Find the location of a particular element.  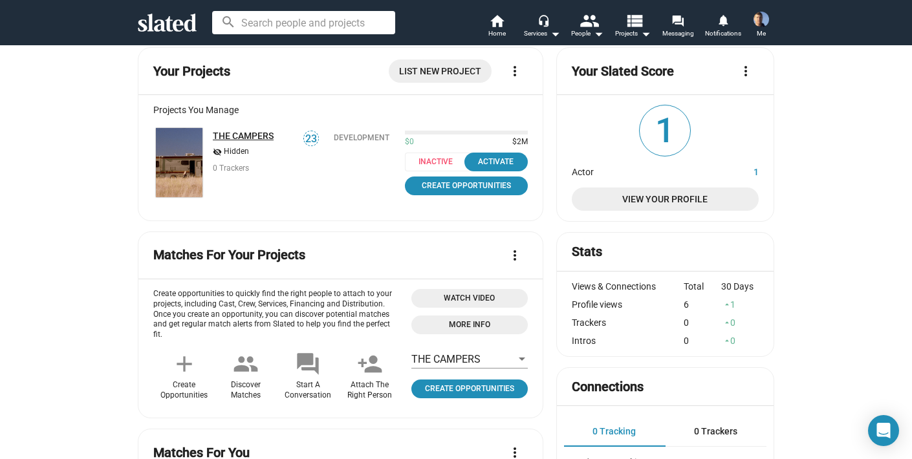

span: Home is located at coordinates (497, 34).